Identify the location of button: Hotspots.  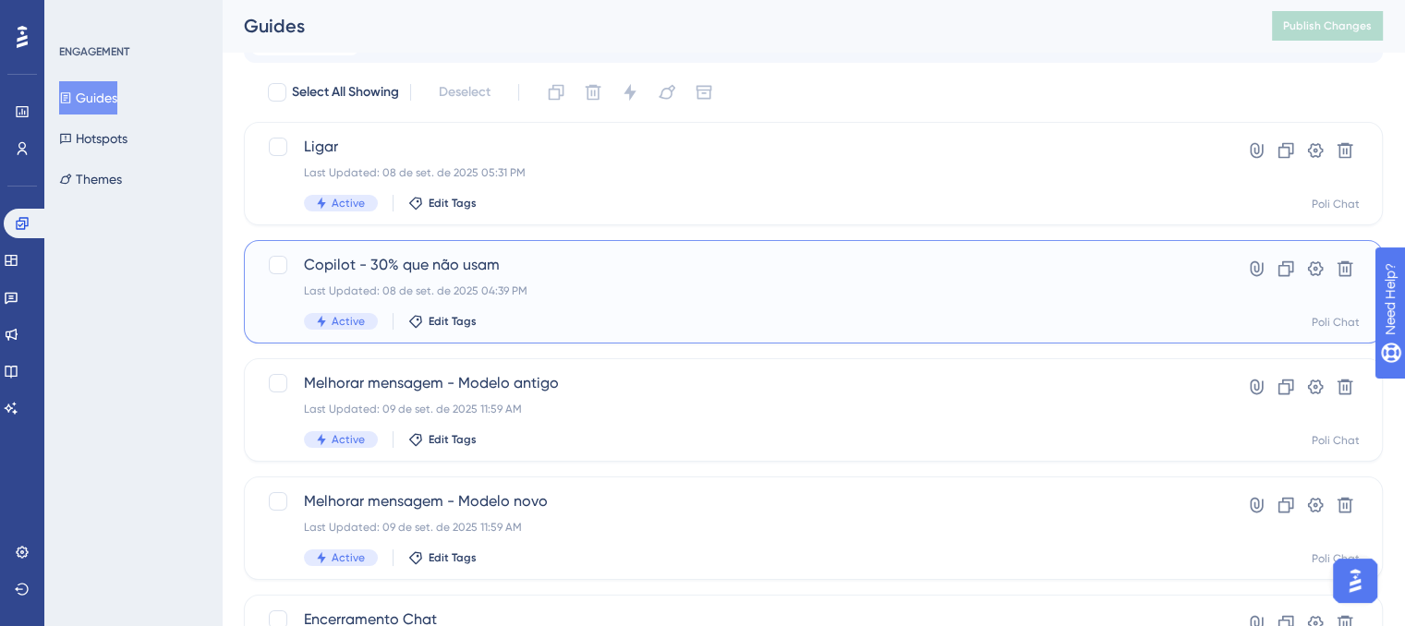
(93, 139).